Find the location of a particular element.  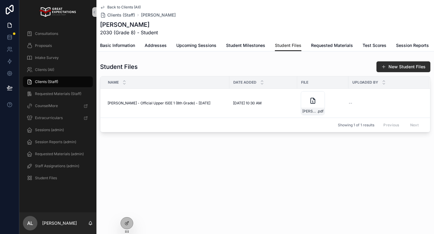

span: Upcoming Sessions is located at coordinates (196, 45).